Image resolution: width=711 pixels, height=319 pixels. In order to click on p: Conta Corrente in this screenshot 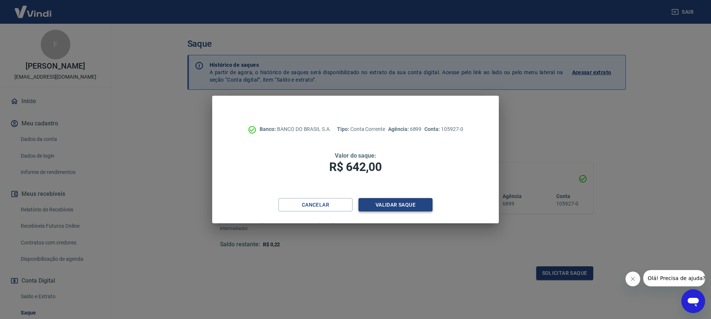, I will do `click(361, 129)`.